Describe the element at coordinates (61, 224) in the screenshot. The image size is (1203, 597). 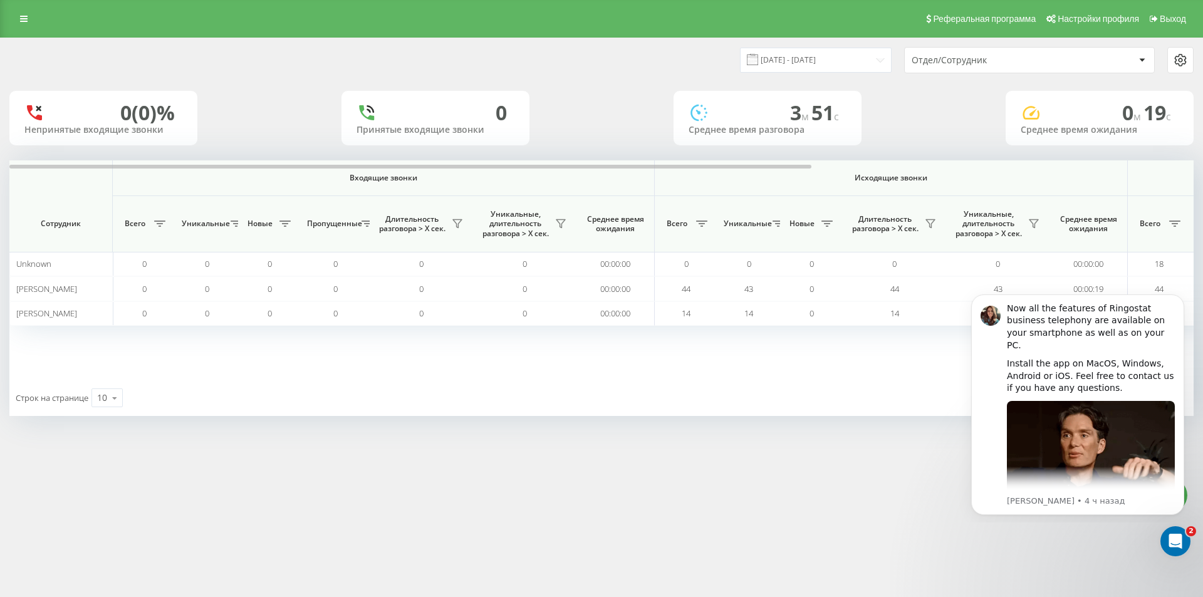
I see `span: Сотрудник` at that location.